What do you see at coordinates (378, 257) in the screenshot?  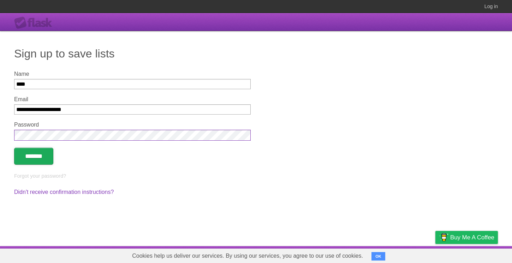 I see `button: OK` at bounding box center [378, 257].